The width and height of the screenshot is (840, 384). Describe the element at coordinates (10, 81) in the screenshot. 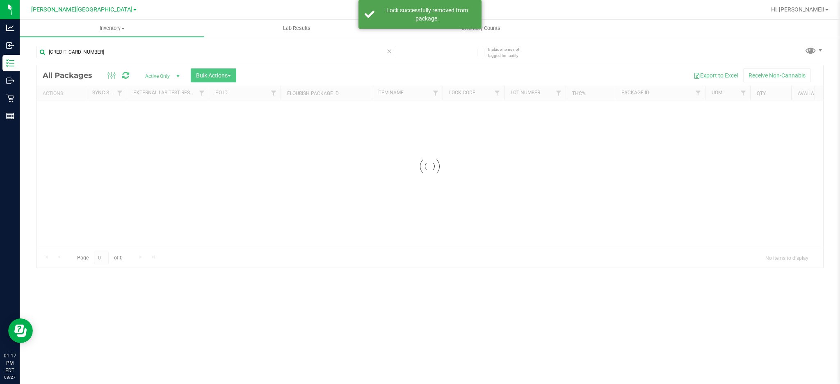

I see `inline-svg: Outbound` at that location.